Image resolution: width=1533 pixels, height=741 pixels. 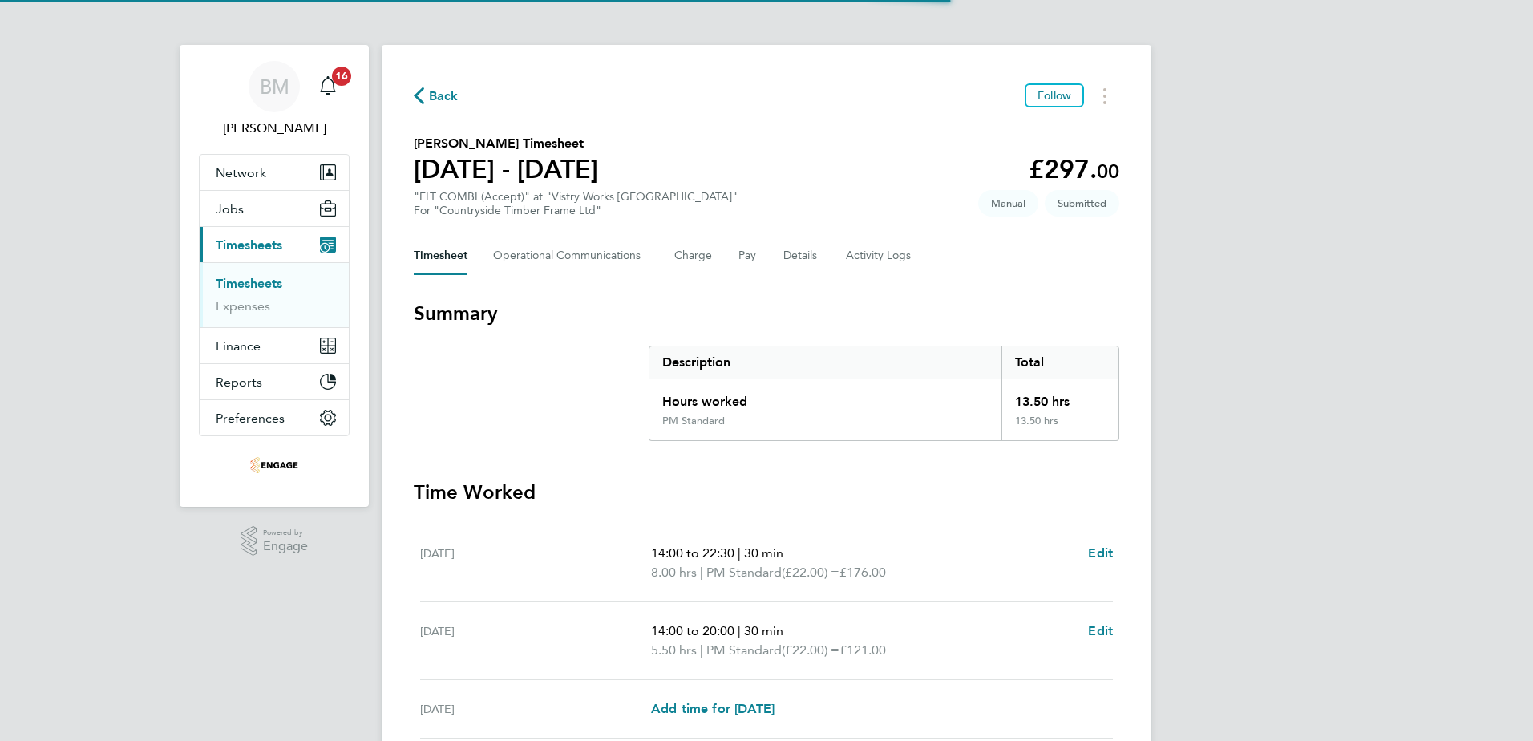 What do you see at coordinates (274, 418) in the screenshot?
I see `button: Preferences` at bounding box center [274, 418].